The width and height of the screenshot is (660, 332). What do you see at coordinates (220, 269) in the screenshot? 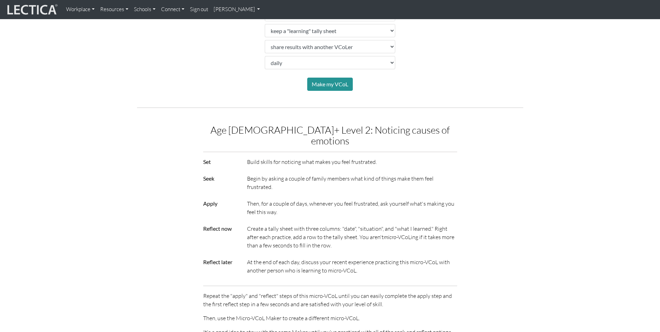
I see `div: Reflect later` at bounding box center [220, 269].